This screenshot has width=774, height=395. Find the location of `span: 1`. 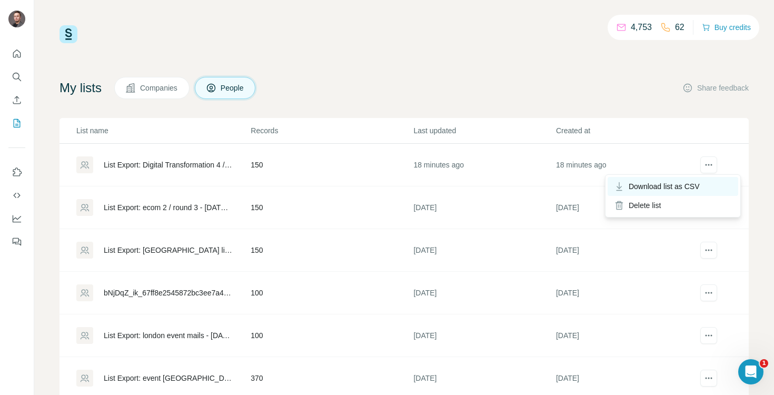

span: 1 is located at coordinates (764, 364).